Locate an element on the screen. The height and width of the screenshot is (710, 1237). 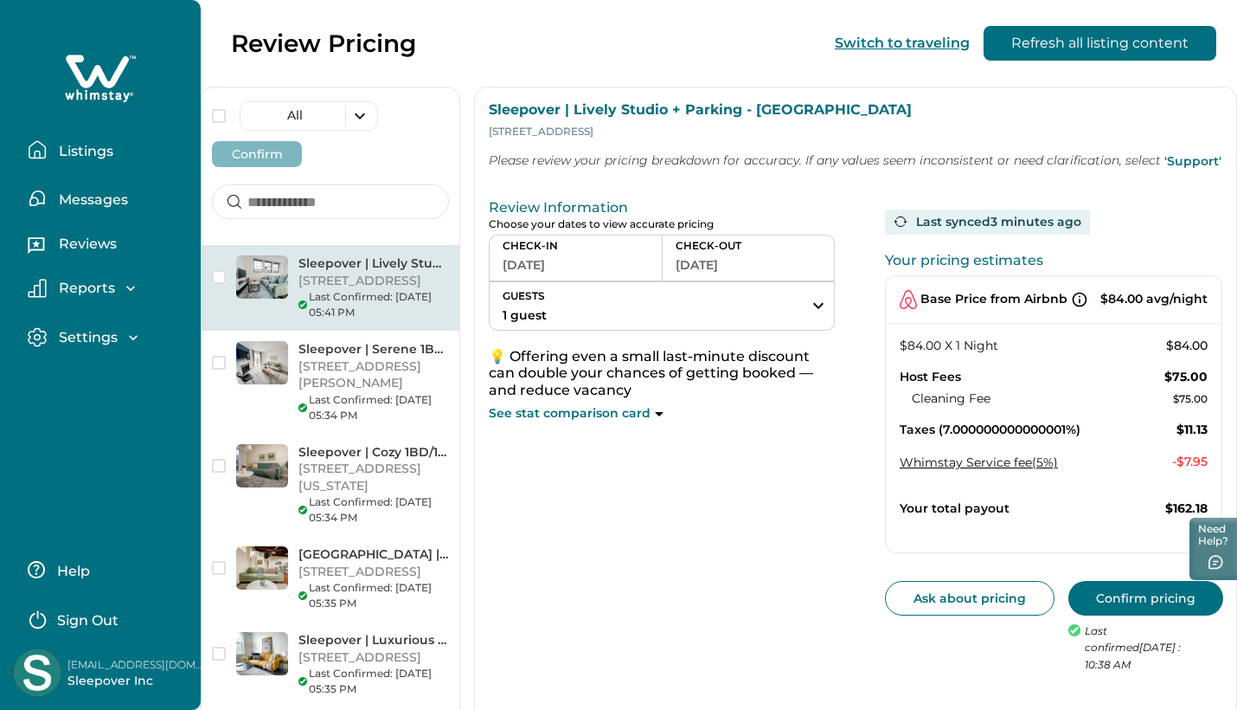
p: Choose your dates to view accurate pricing is located at coordinates (680, 224).